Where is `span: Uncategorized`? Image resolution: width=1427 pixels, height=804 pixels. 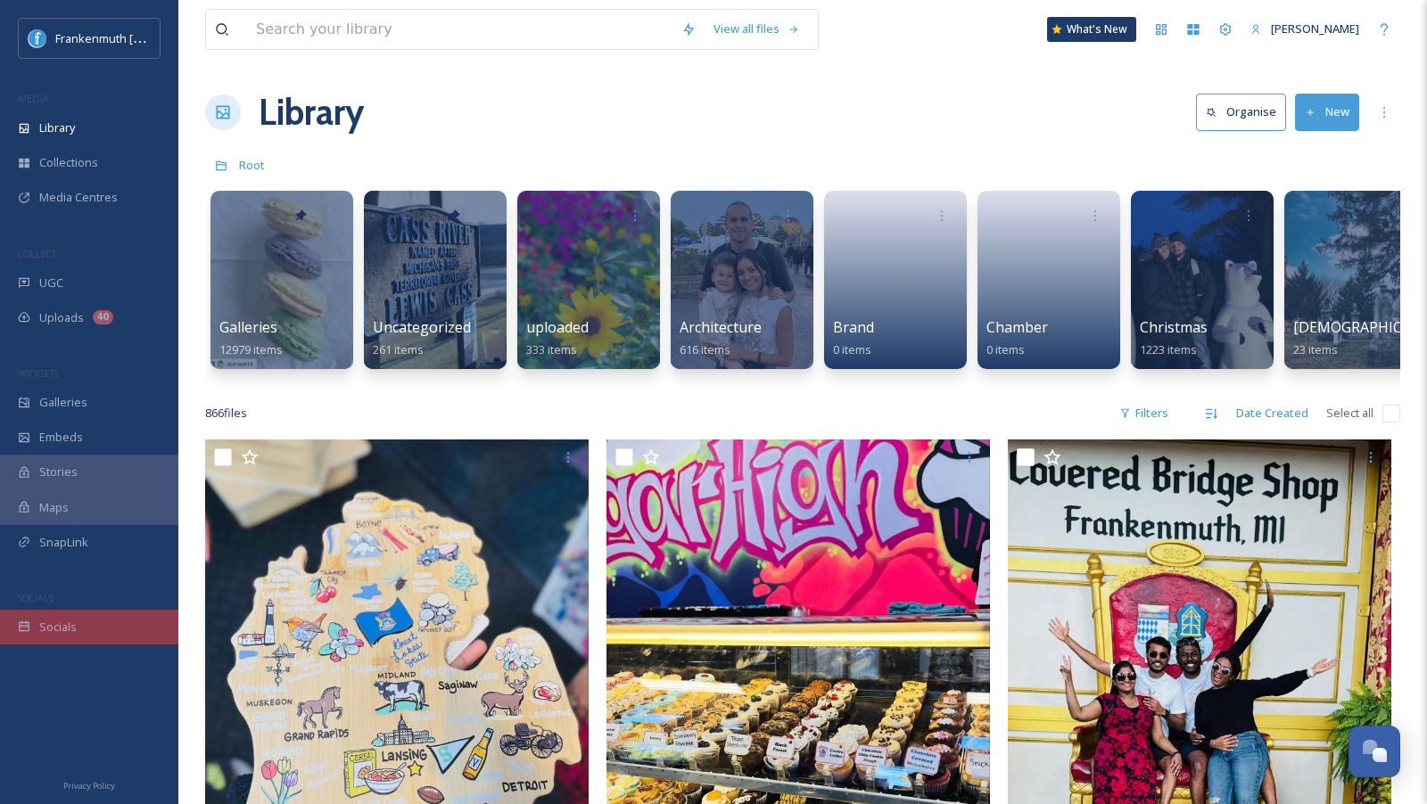
span: Uncategorized is located at coordinates (422, 327).